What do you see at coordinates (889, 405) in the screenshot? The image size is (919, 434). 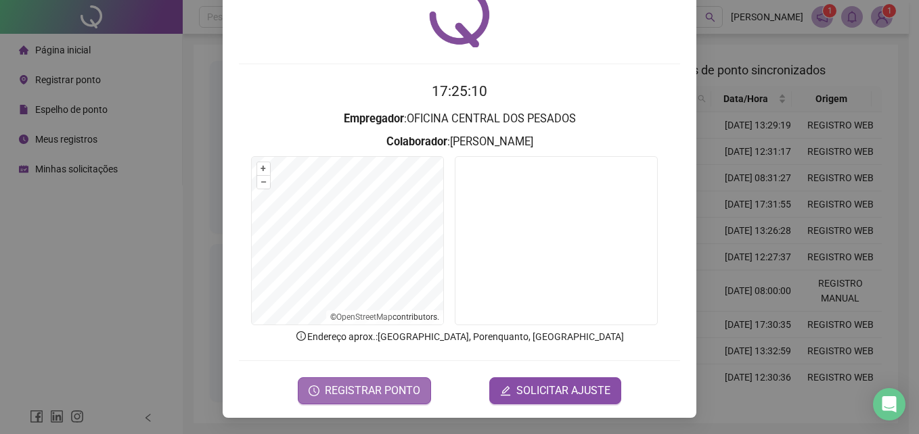 I see `div: Open Intercom Messenger` at bounding box center [889, 405].